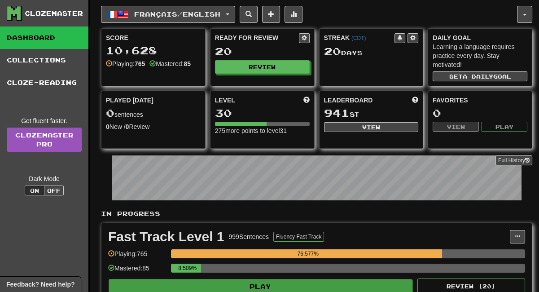  Describe the element at coordinates (257, 38) in the screenshot. I see `div: Ready for Review` at that location.